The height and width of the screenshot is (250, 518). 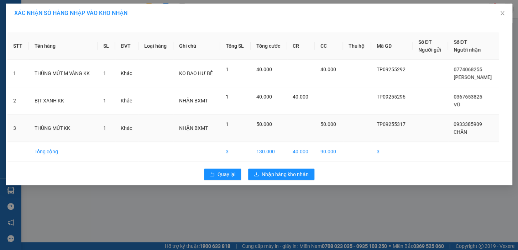 What do you see at coordinates (53, 7) in the screenshot?
I see `strong: BIÊN NHẬN GỬI HÀNG` at bounding box center [53, 7].